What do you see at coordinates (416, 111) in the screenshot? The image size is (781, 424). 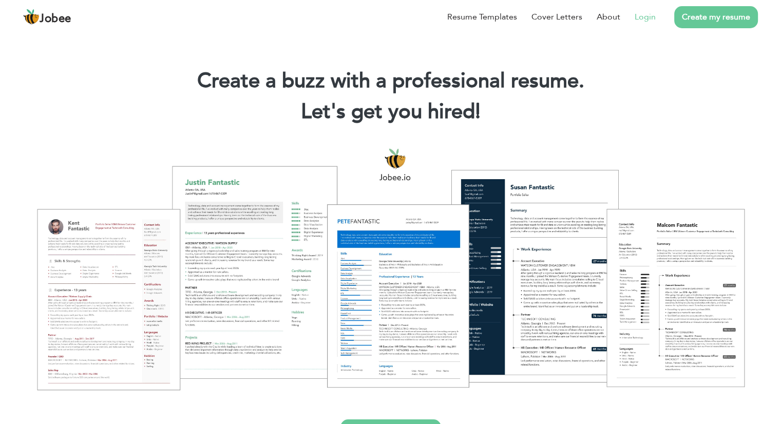 I see `span: get you hired!` at bounding box center [416, 111].